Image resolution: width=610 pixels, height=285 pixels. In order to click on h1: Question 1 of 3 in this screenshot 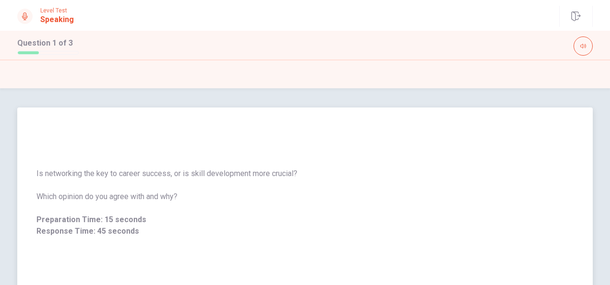, I will do `click(48, 43)`.